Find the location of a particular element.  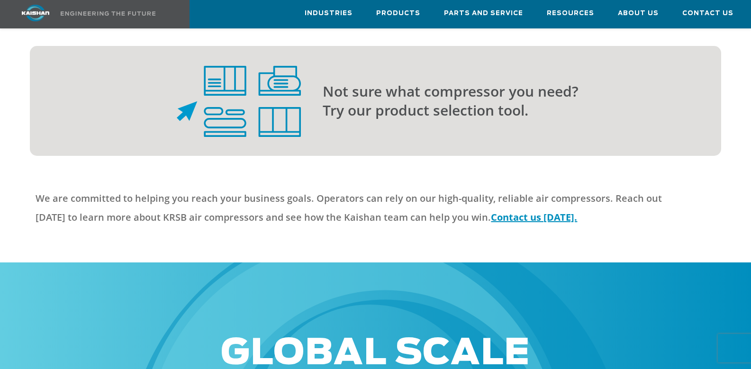

a: About Us is located at coordinates (639, 13).